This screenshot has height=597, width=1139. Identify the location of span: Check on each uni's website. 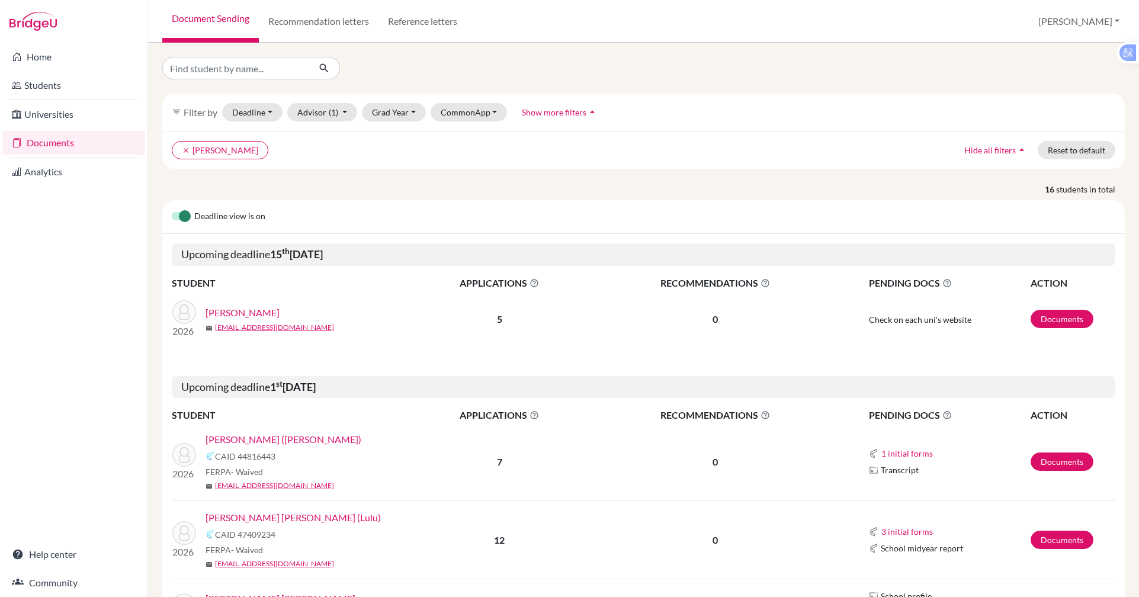
(920, 319).